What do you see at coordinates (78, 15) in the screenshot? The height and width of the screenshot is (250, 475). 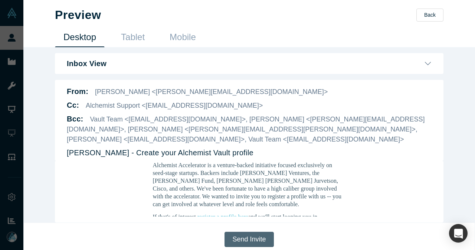 I see `h1: Preview` at bounding box center [78, 15].